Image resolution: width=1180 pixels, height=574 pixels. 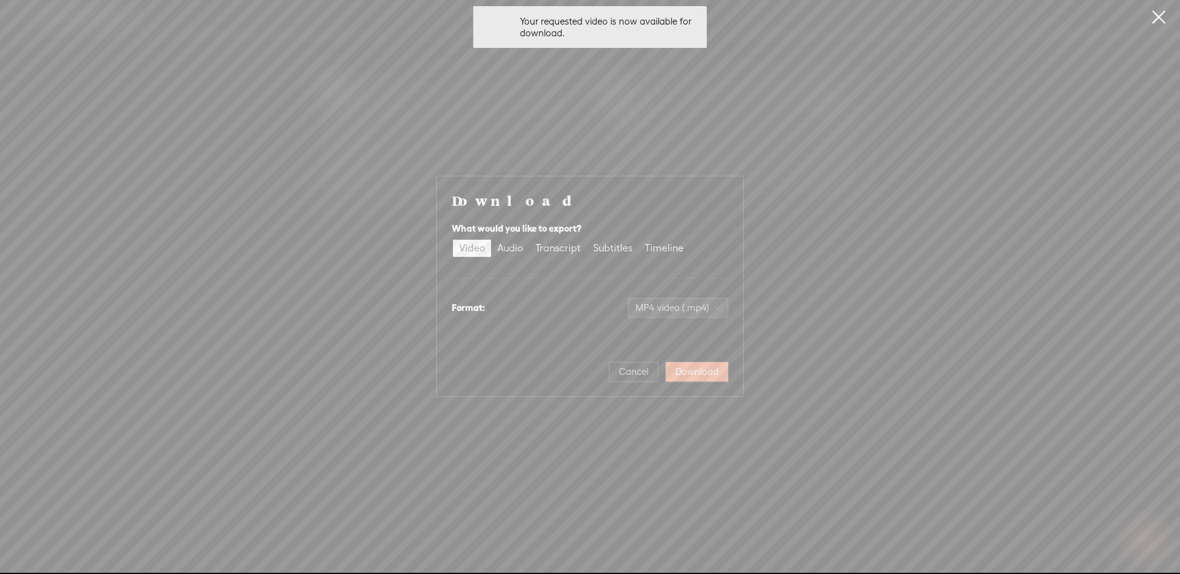 I want to click on div: Format:, so click(x=468, y=308).